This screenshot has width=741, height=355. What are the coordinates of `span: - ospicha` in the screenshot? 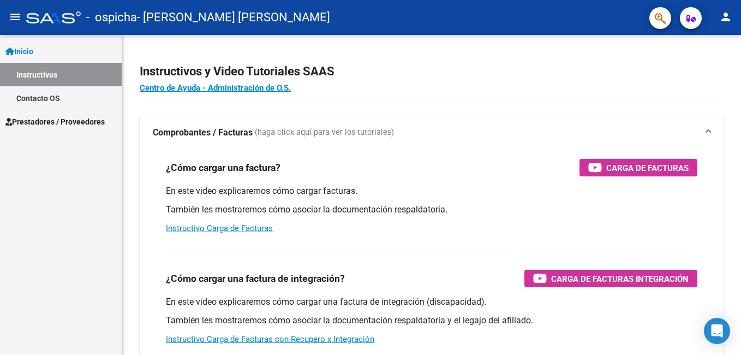 It's located at (111, 17).